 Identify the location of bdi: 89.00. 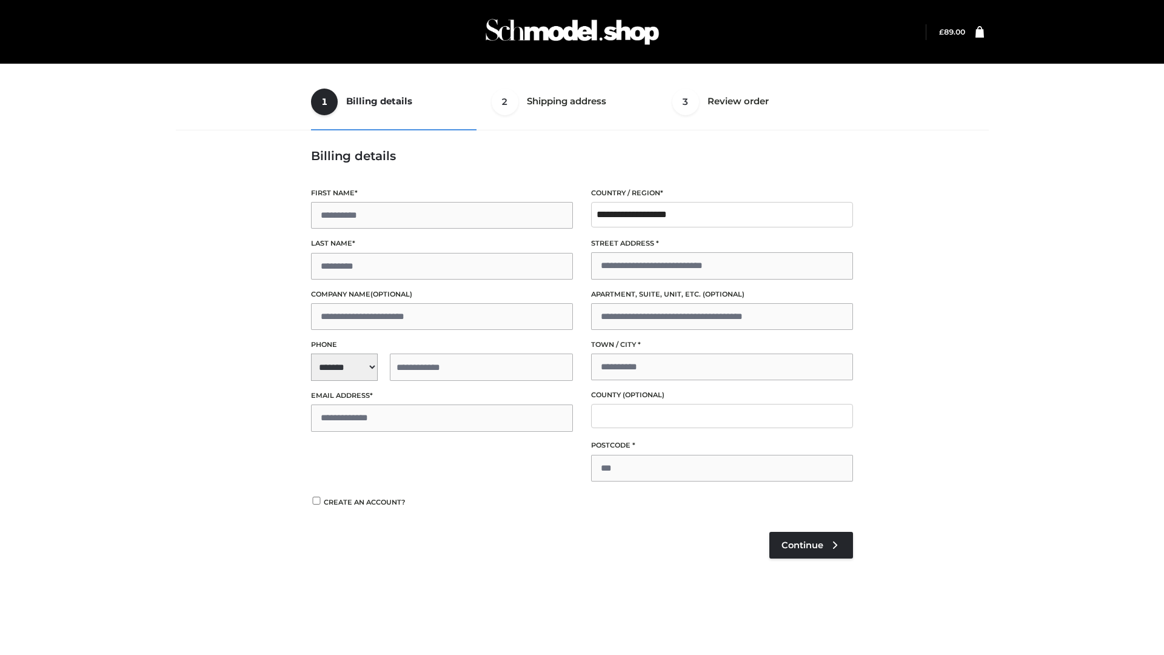
(952, 32).